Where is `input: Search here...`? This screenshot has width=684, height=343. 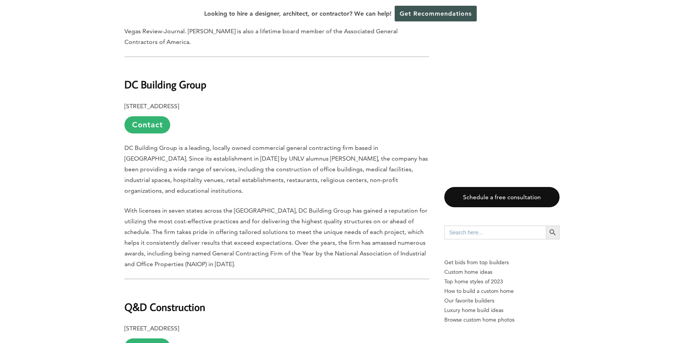
input: Search here... is located at coordinates (495, 232).